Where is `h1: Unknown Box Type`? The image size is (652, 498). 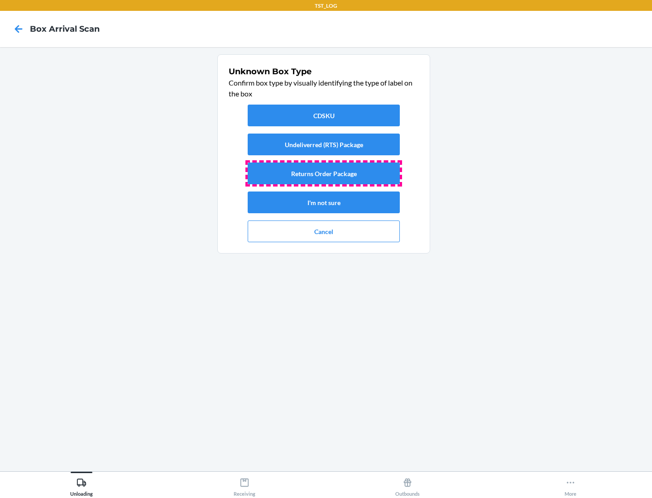 h1: Unknown Box Type is located at coordinates (324, 72).